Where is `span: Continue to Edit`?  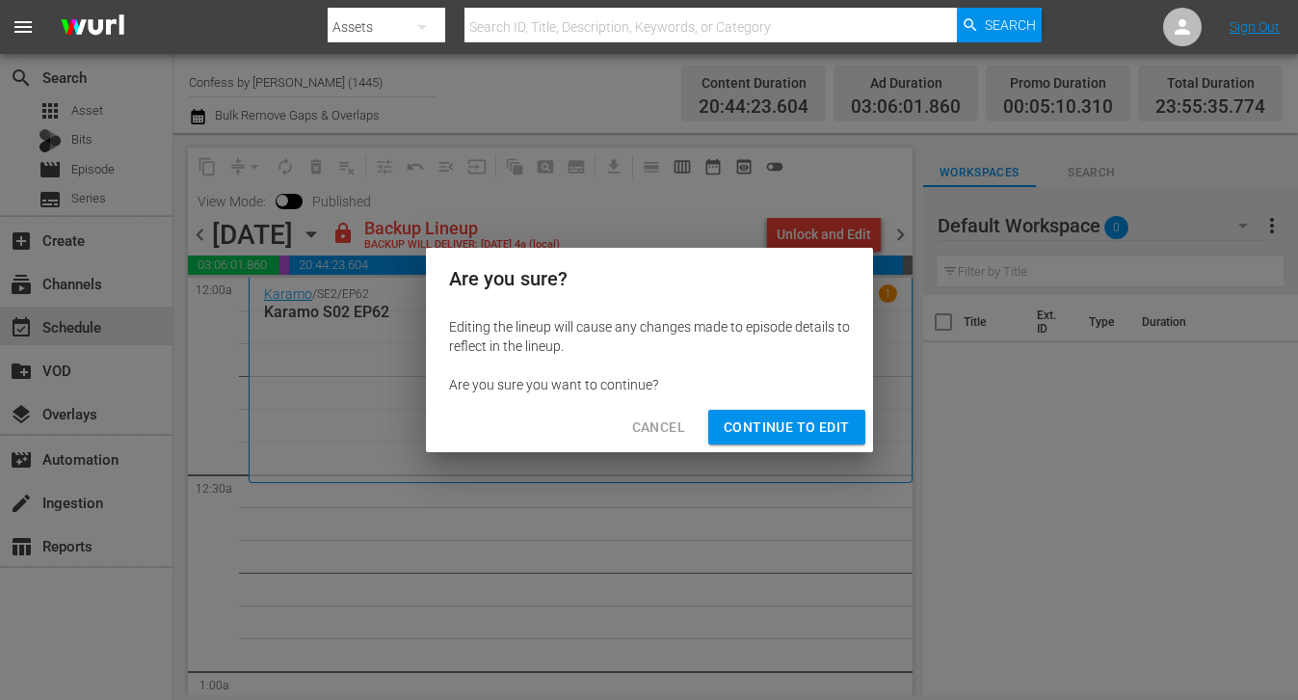 span: Continue to Edit is located at coordinates (786, 427).